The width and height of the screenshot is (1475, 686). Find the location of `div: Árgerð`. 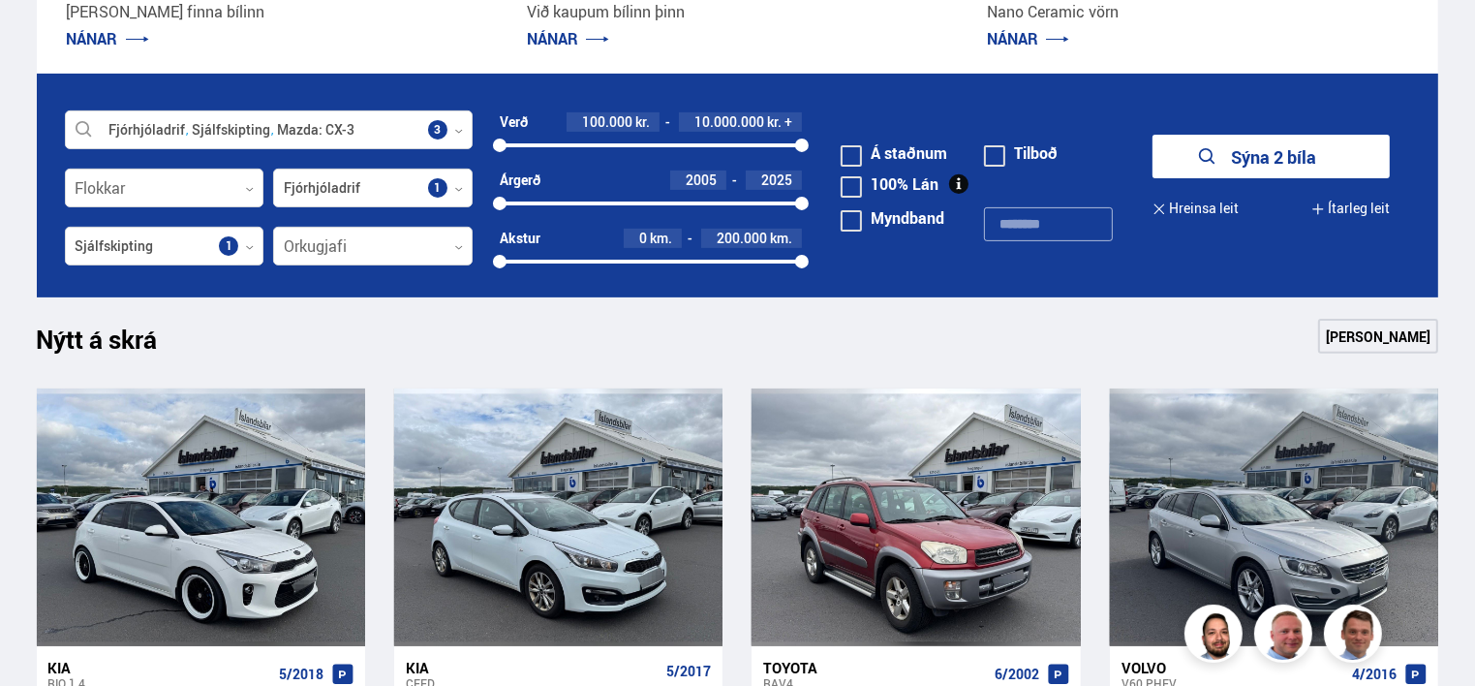

div: Árgerð is located at coordinates (520, 180).